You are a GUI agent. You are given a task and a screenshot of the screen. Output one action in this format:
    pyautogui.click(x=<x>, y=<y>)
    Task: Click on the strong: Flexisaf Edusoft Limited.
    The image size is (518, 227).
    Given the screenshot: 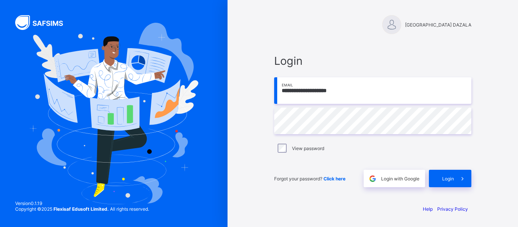 What is the action you would take?
    pyautogui.click(x=81, y=209)
    